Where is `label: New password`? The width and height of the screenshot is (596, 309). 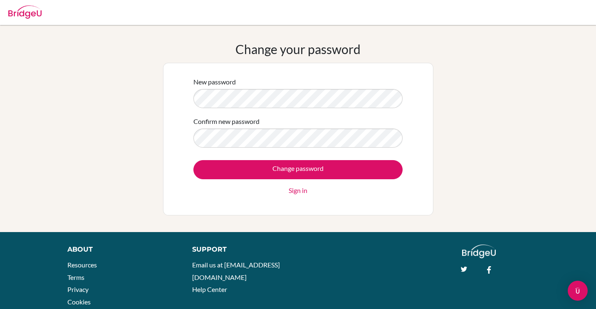 label: New password is located at coordinates (215, 82).